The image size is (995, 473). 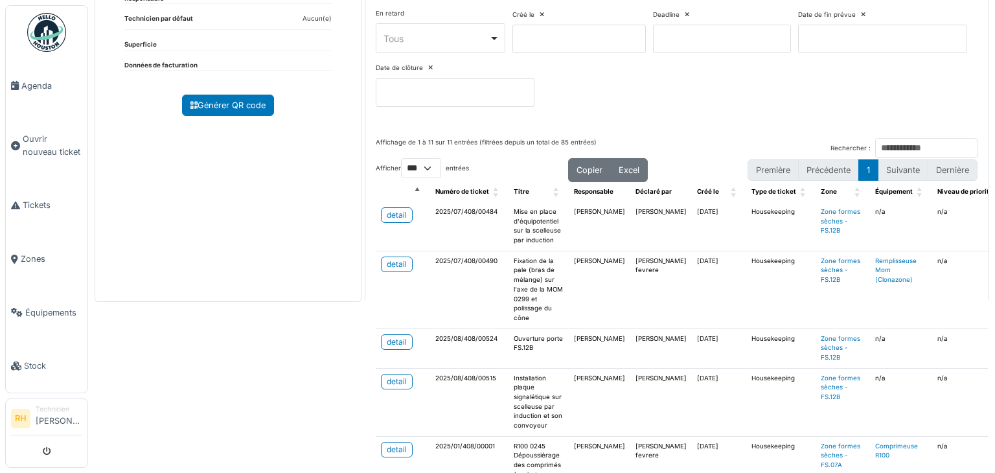 What do you see at coordinates (589, 170) in the screenshot?
I see `button: Copier` at bounding box center [589, 170].